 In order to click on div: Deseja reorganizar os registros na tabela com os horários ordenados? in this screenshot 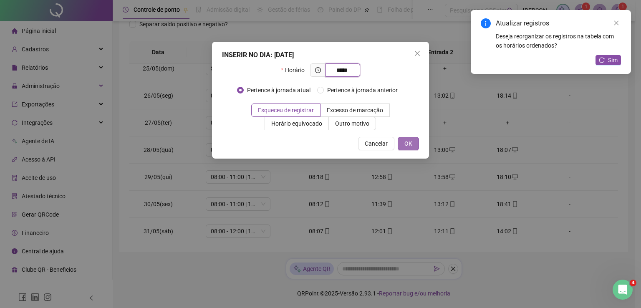, I will do `click(559, 41)`.